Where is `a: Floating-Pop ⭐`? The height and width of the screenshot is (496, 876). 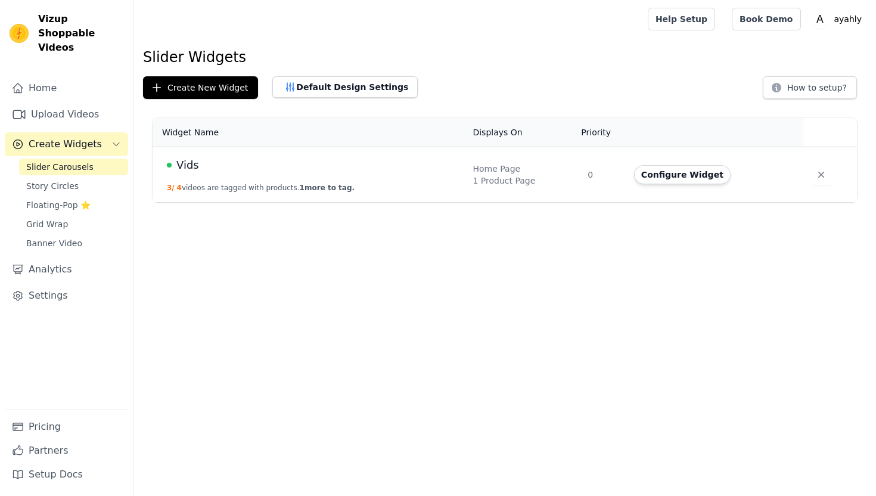
a: Floating-Pop ⭐ is located at coordinates (73, 205).